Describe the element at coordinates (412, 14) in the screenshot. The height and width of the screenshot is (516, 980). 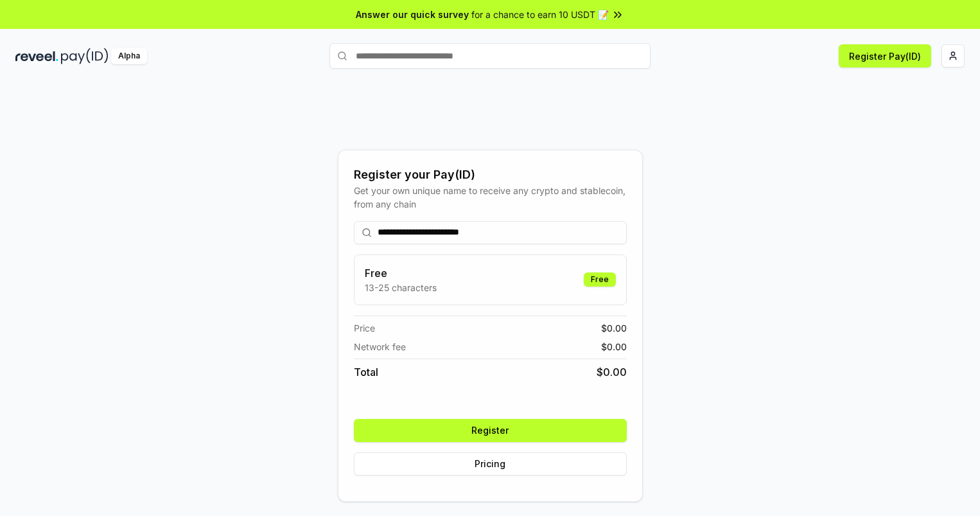
I see `span: Answer our quick survey` at that location.